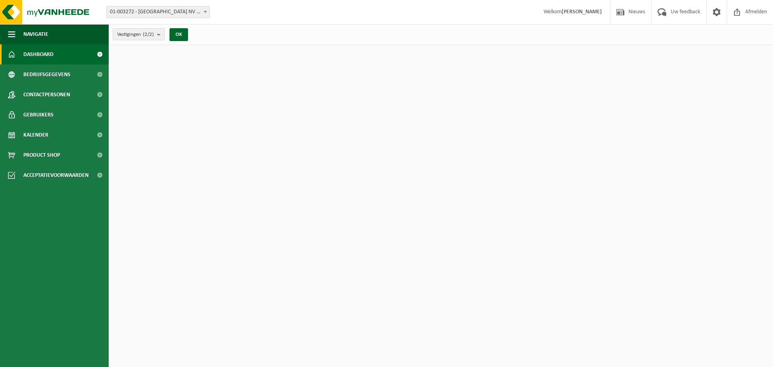 This screenshot has width=773, height=367. What do you see at coordinates (56, 175) in the screenshot?
I see `span: Acceptatievoorwaarden` at bounding box center [56, 175].